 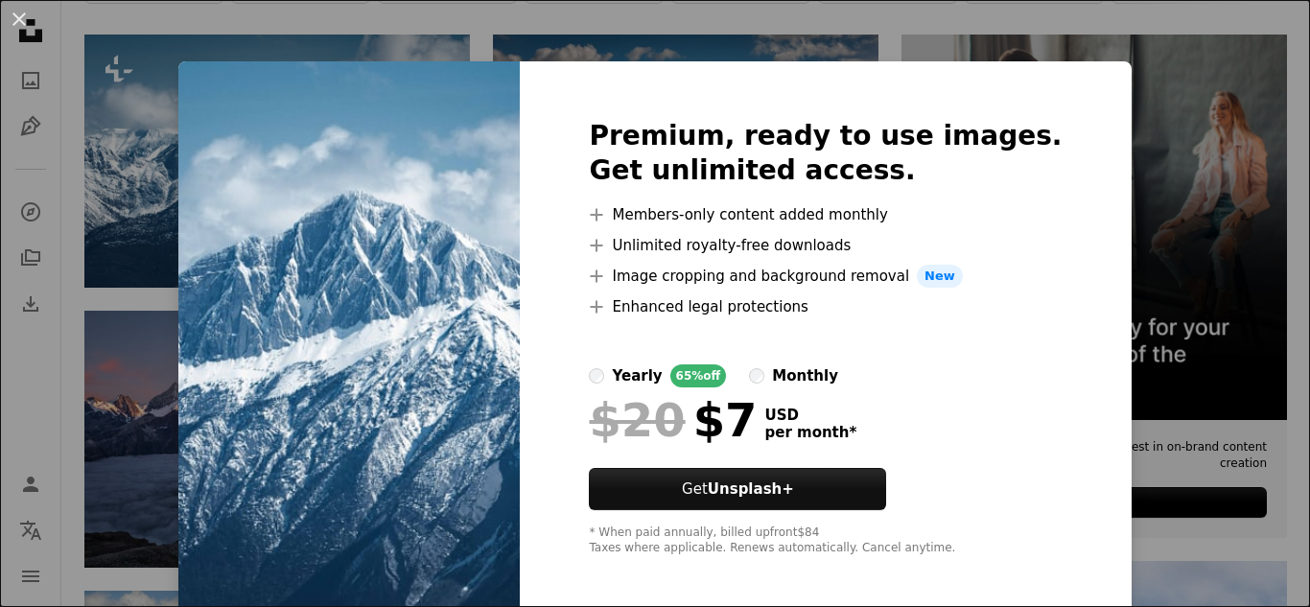 I want to click on li: Image cropping and background removal, so click(x=825, y=276).